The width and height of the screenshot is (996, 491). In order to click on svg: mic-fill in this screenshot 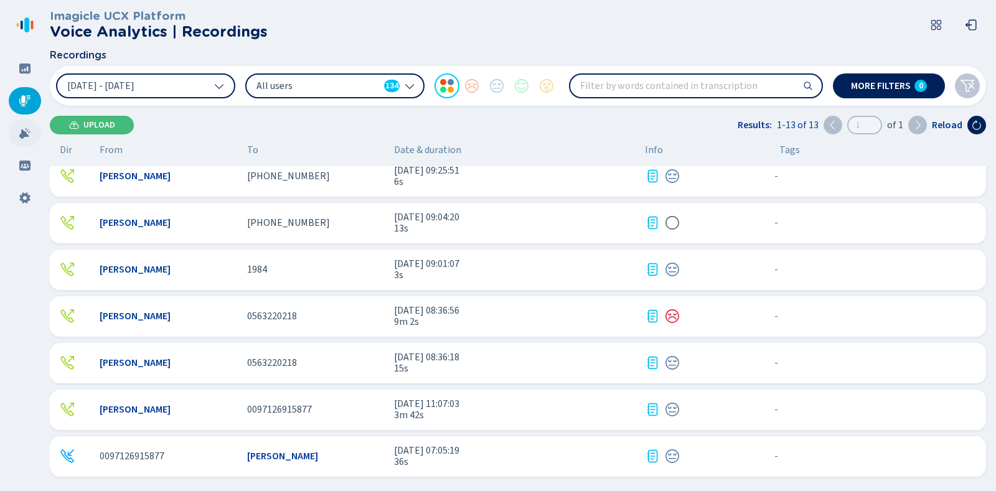, I will do `click(25, 101)`.